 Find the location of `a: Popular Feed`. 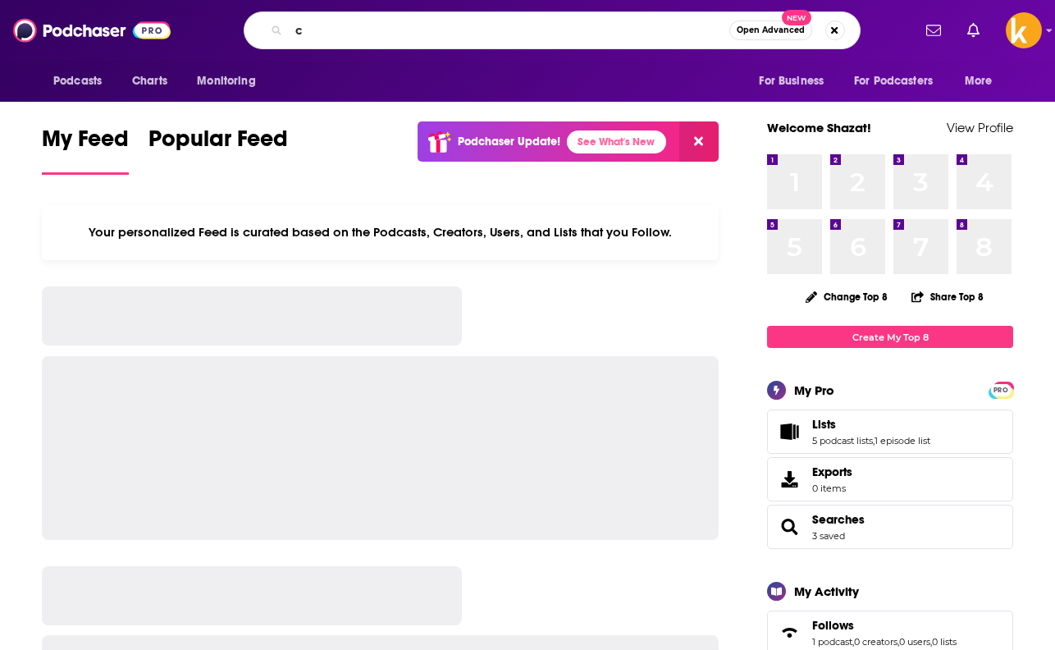

a: Popular Feed is located at coordinates (218, 149).